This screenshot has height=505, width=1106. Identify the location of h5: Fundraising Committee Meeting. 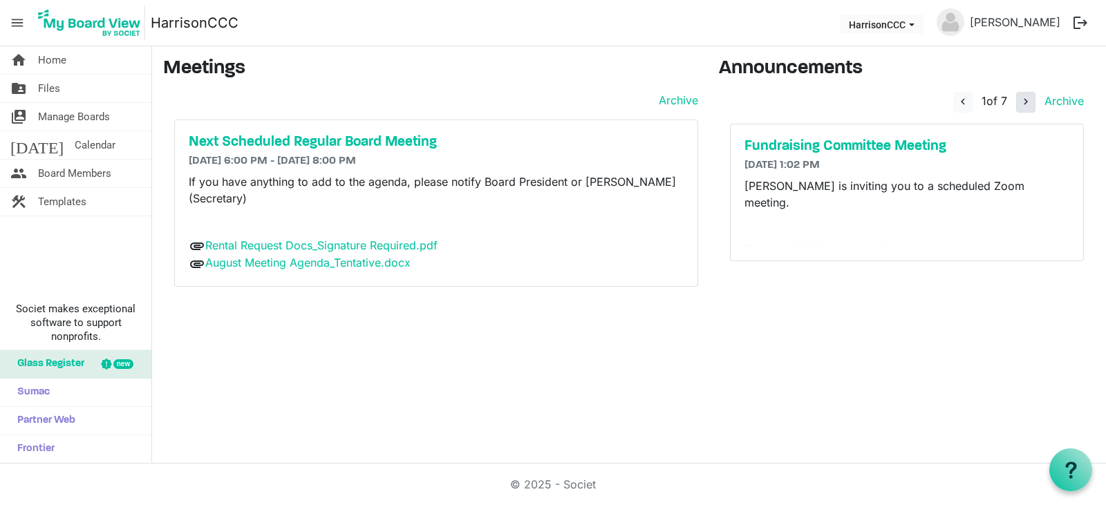
(907, 147).